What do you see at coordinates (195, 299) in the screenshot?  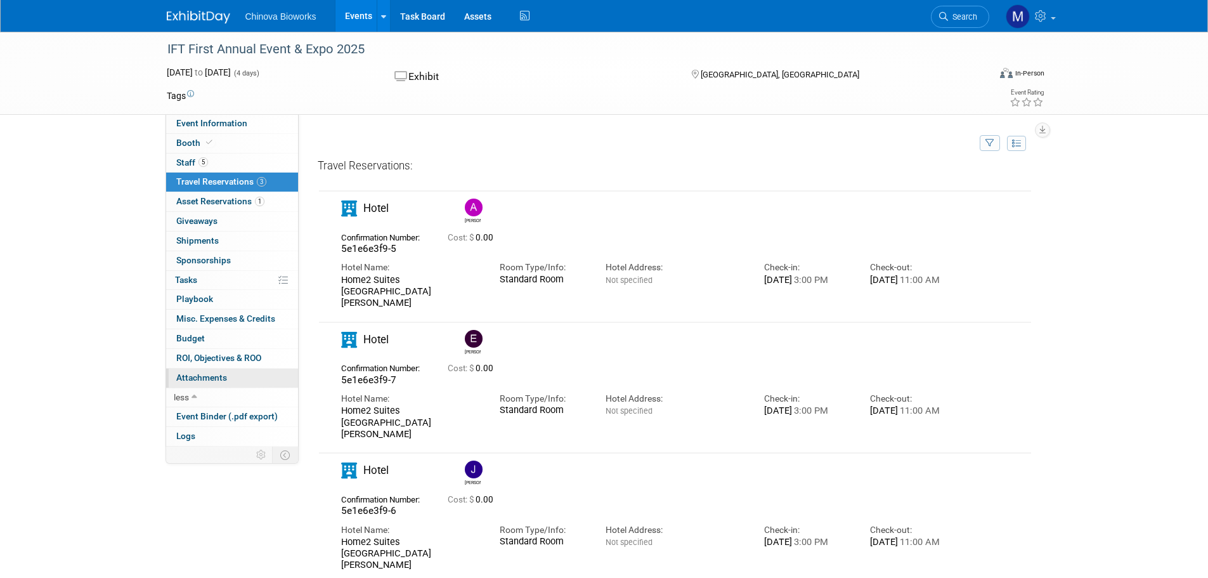 I see `span: Playbook` at bounding box center [195, 299].